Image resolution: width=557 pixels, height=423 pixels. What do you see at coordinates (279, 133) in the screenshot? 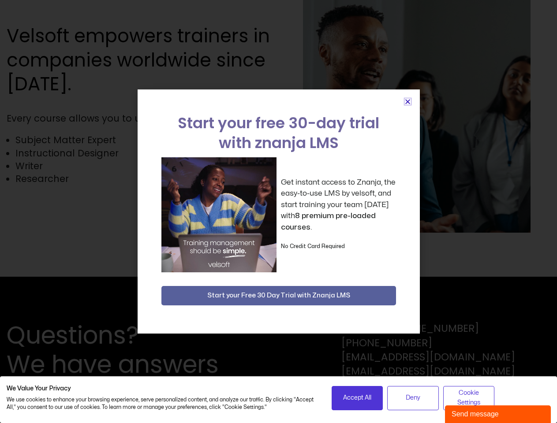
I see `h2: Start your free 30-day trial with znanja LMS` at bounding box center [279, 133].